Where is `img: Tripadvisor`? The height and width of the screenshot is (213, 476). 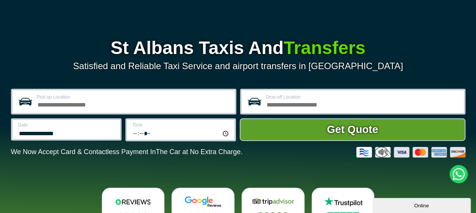
img: Tripadvisor is located at coordinates (273, 202).